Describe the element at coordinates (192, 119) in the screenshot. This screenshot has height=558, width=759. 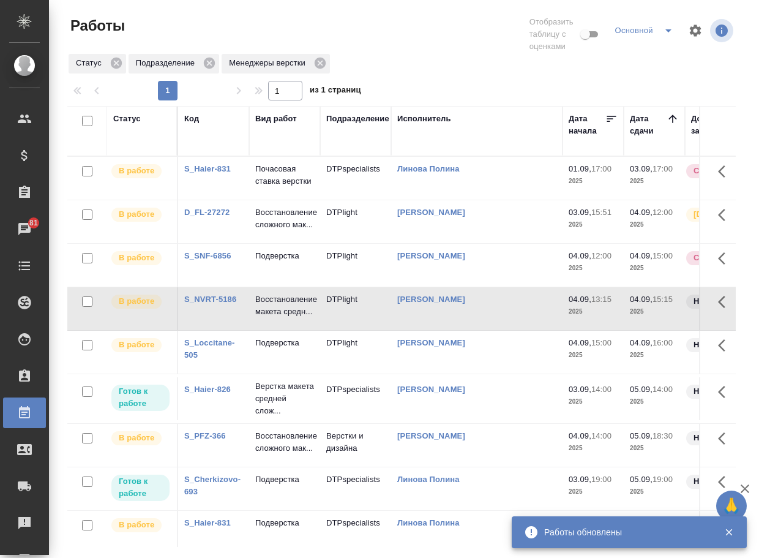
I see `div: Код` at that location.